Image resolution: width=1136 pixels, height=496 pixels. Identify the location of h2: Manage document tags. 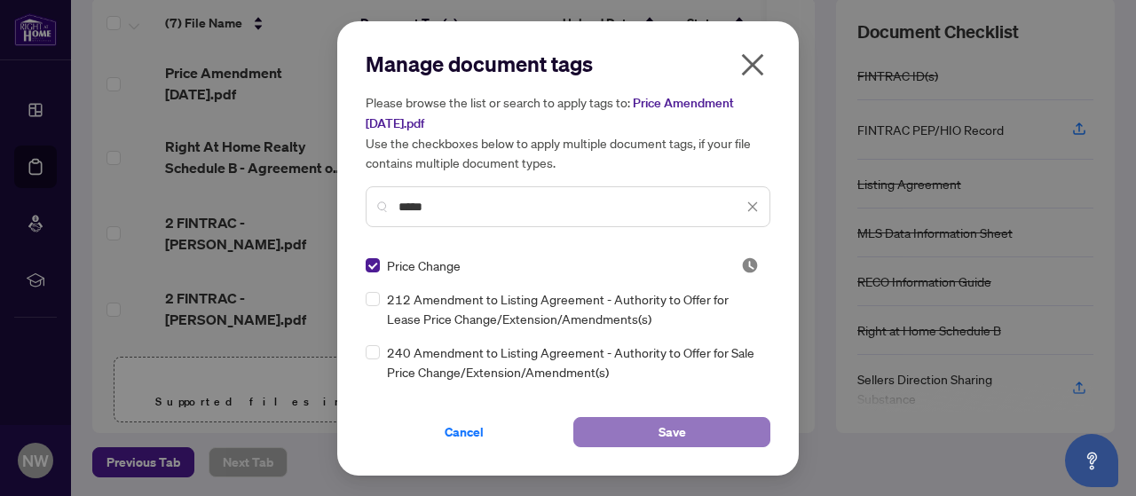
(568, 64).